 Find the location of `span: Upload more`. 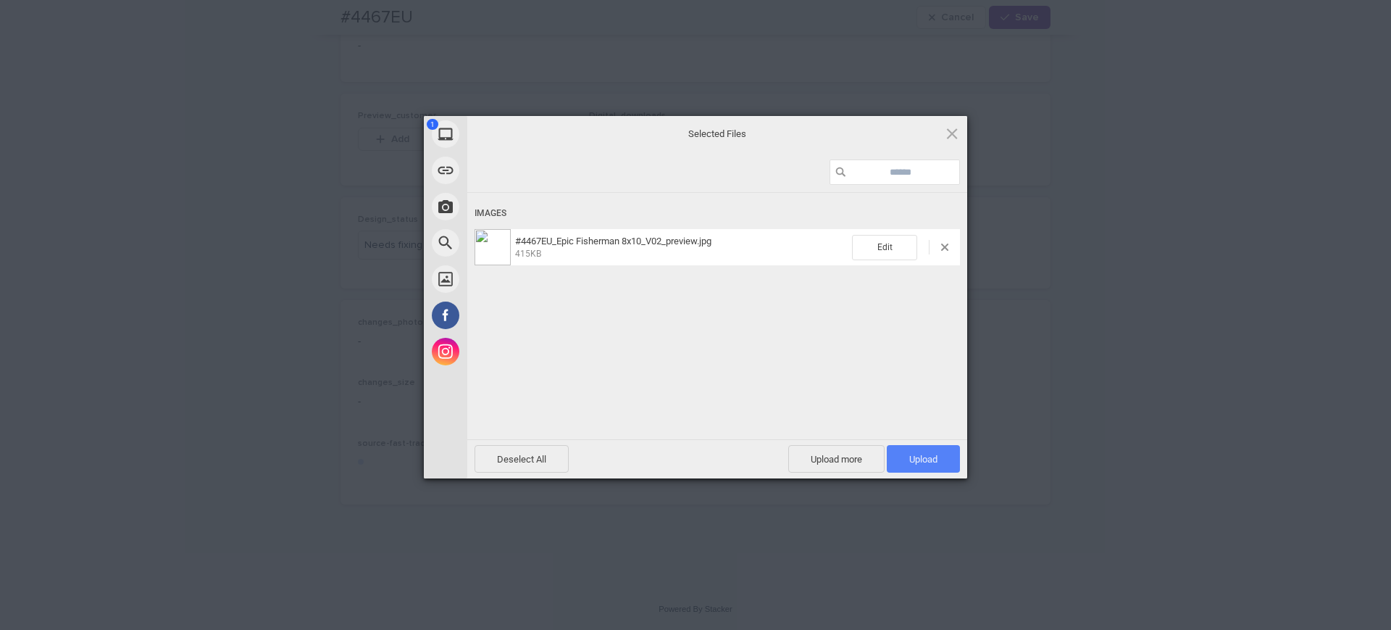

span: Upload more is located at coordinates (836, 459).